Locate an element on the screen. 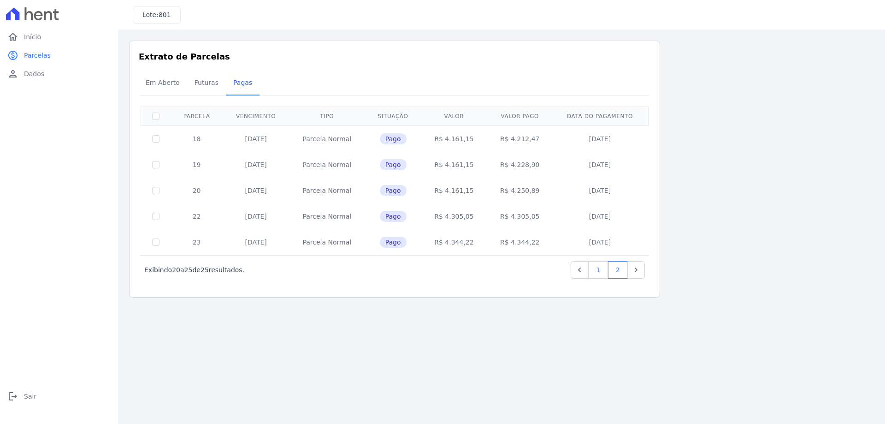 The height and width of the screenshot is (424, 885). span: Em Aberto is located at coordinates (163, 83).